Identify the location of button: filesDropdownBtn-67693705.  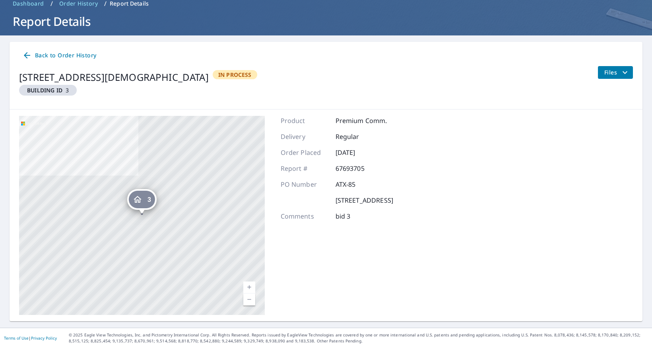
(615, 72).